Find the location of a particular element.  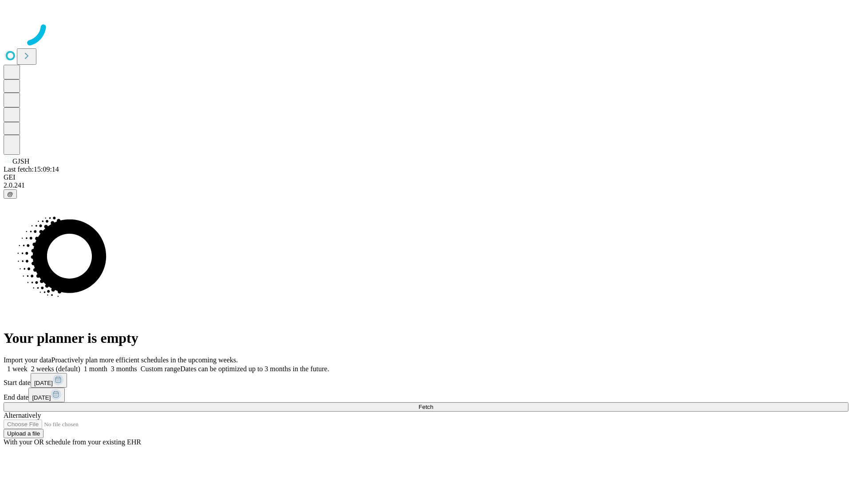

div: Start date is located at coordinates (426, 380).